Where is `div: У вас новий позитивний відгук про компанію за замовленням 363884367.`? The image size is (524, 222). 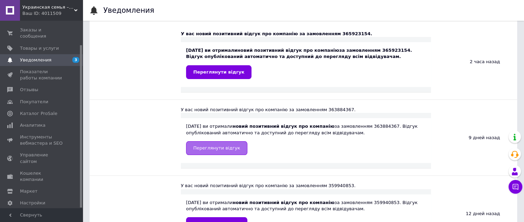 div: У вас новий позитивний відгук про компанію за замовленням 363884367. is located at coordinates (306, 110).